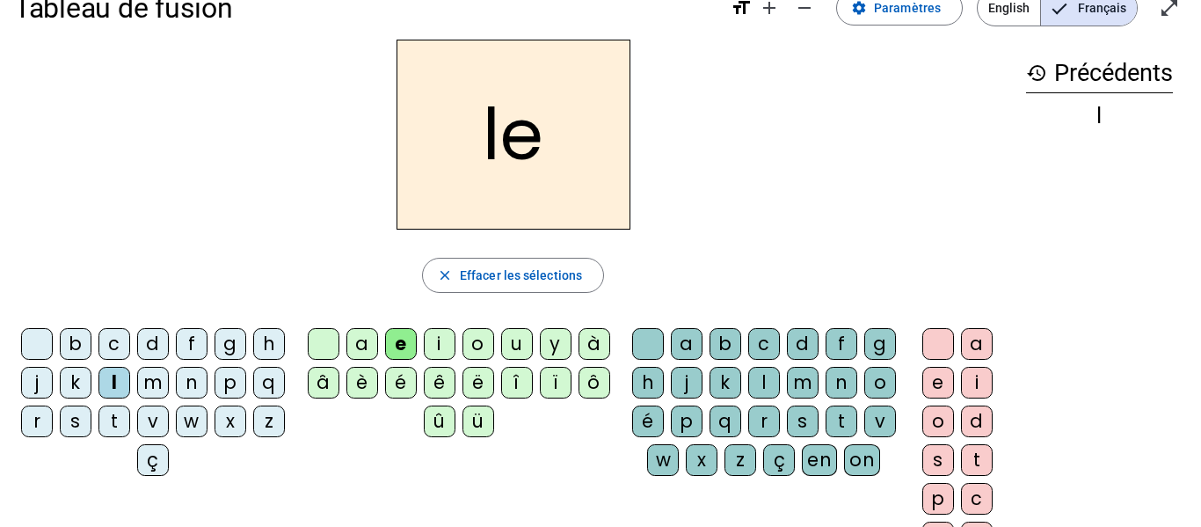 The image size is (1201, 527). What do you see at coordinates (556, 382) in the screenshot?
I see `div: ï` at bounding box center [556, 382].